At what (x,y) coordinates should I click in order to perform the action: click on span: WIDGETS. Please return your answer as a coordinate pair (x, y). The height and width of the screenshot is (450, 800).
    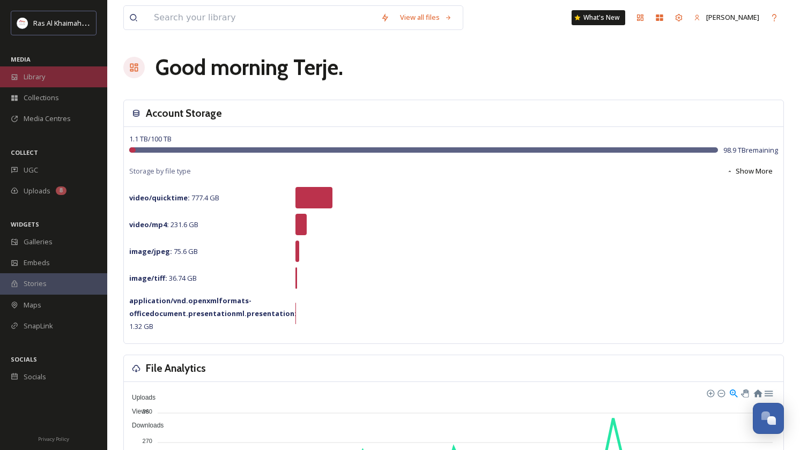
    Looking at the image, I should click on (25, 224).